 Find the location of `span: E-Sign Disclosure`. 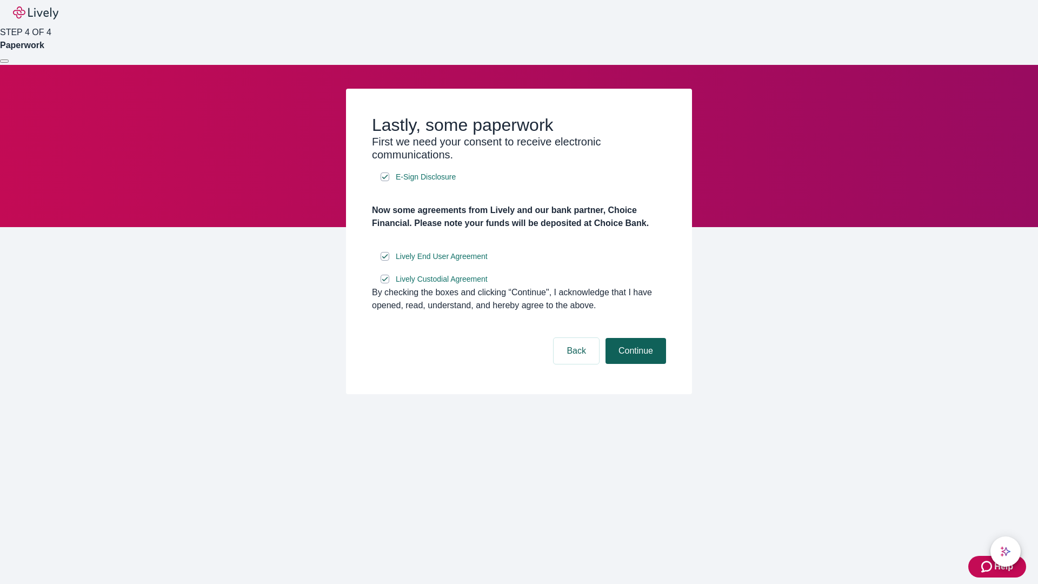

span: E-Sign Disclosure is located at coordinates (426, 177).